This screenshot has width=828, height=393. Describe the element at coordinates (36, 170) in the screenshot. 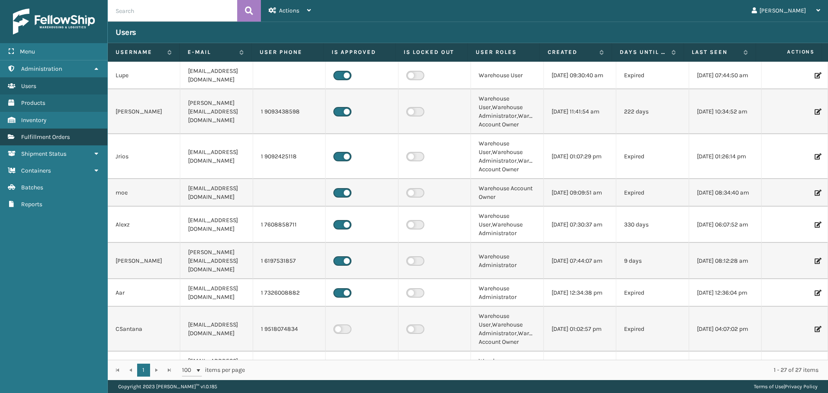

I see `span: Containers` at that location.